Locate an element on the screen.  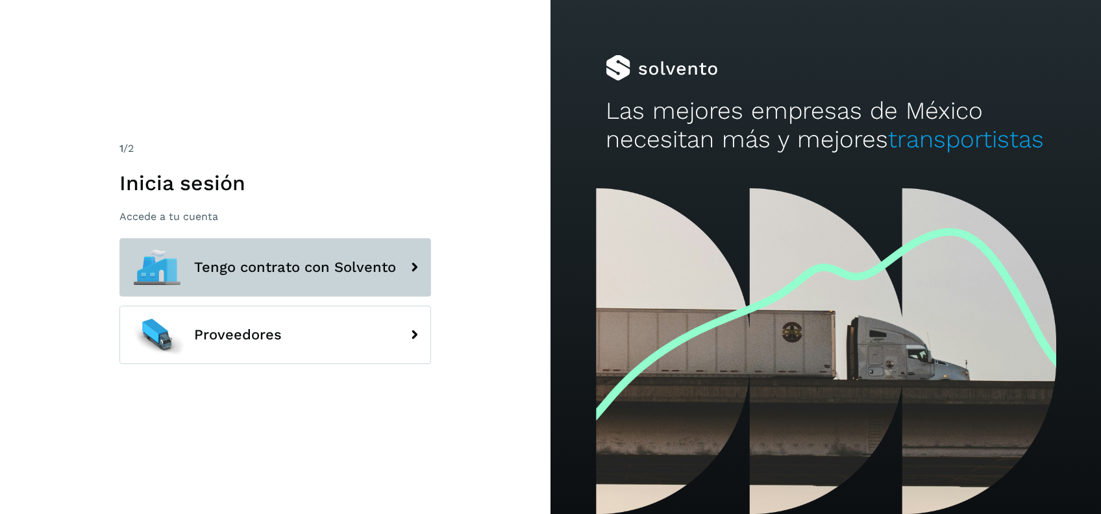
h1: Inicia sesión is located at coordinates (275, 183).